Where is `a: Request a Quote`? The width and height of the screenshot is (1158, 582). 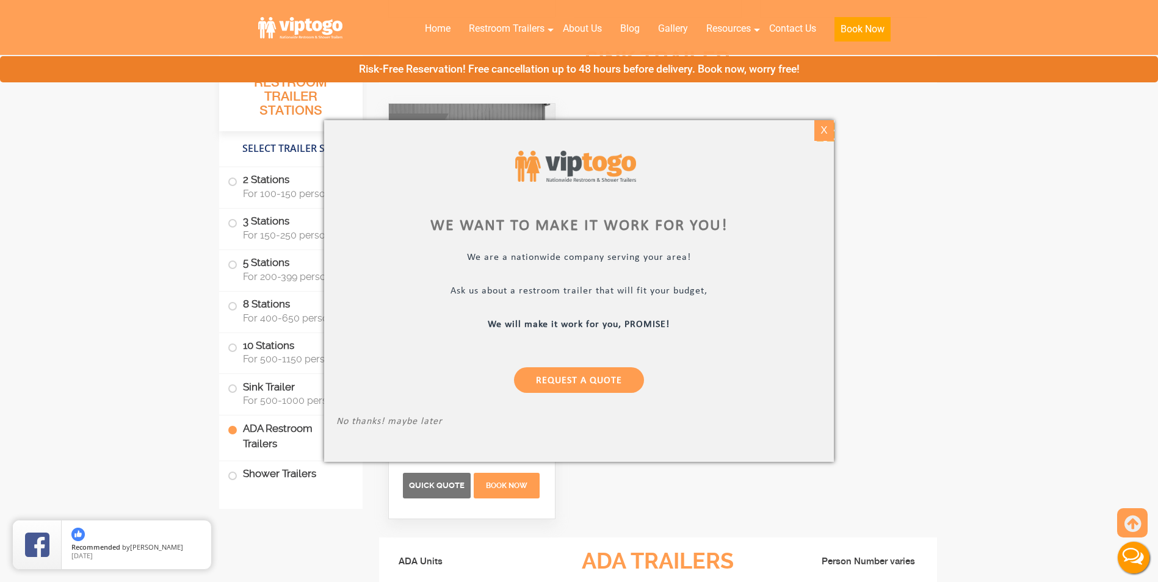 a: Request a Quote is located at coordinates (579, 380).